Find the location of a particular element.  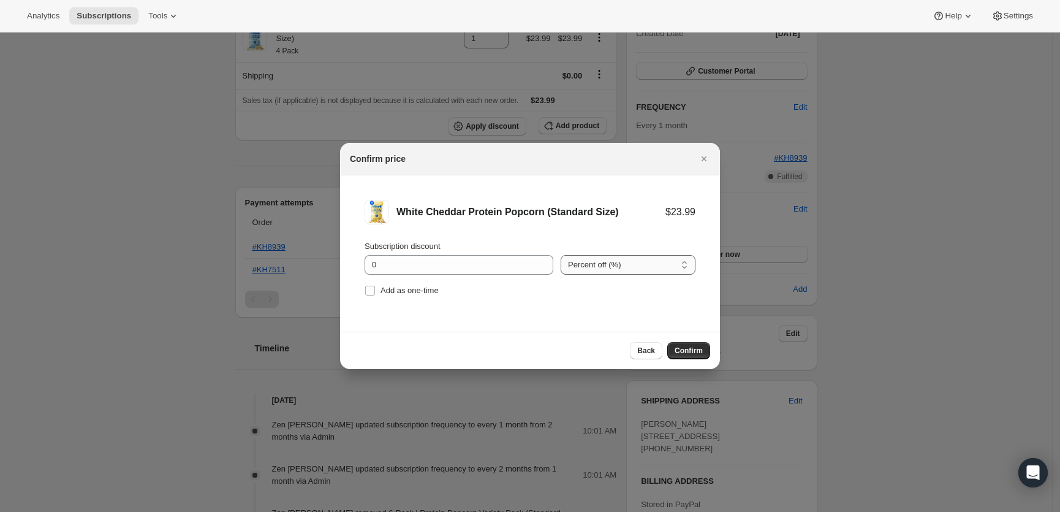

button: Back is located at coordinates (646, 350).